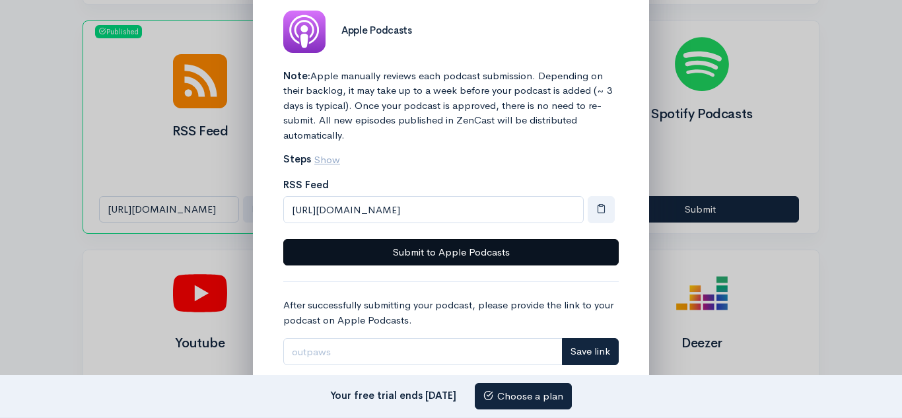 The width and height of the screenshot is (902, 418). I want to click on p: After successfully submitting your podcast, please provide the link to your podcast on Apple Podc..., so click(451, 312).